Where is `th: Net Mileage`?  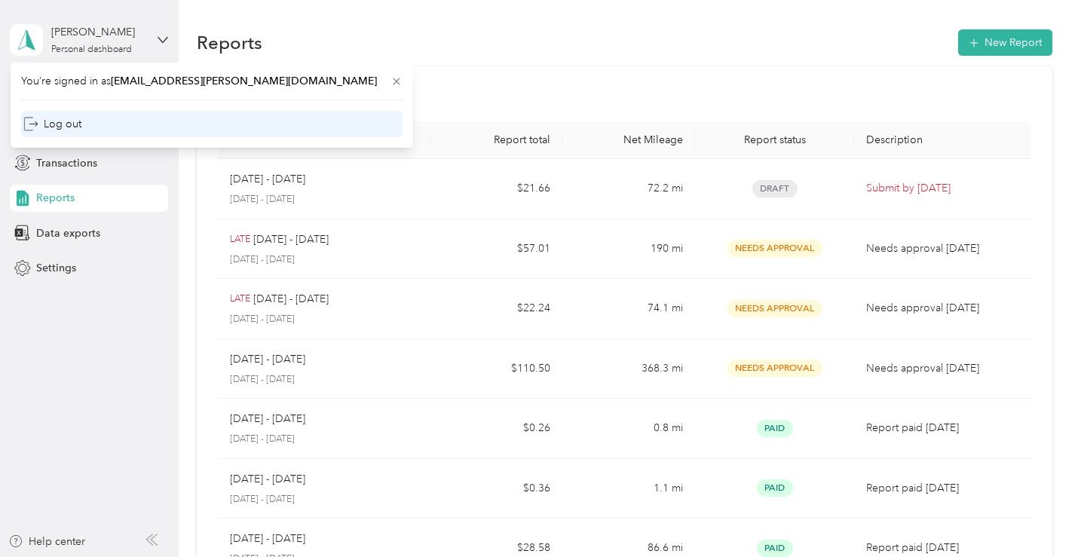
th: Net Mileage is located at coordinates (629, 140).